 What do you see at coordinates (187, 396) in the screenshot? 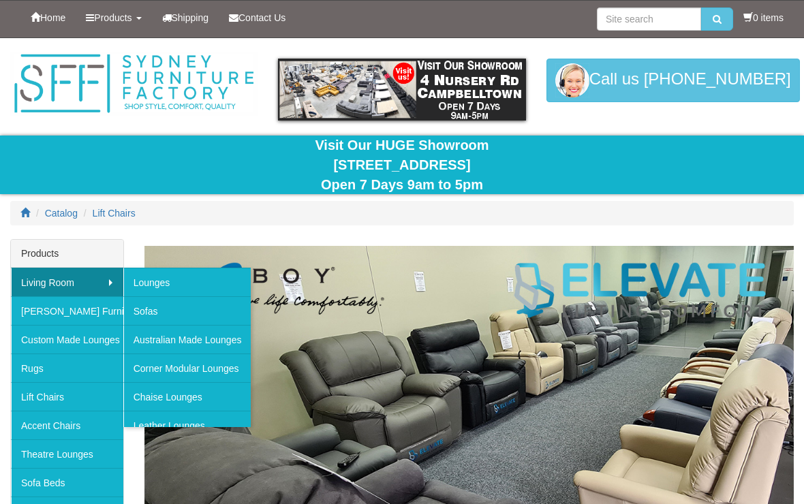
I see `a: Chaise Lounges` at bounding box center [187, 396].